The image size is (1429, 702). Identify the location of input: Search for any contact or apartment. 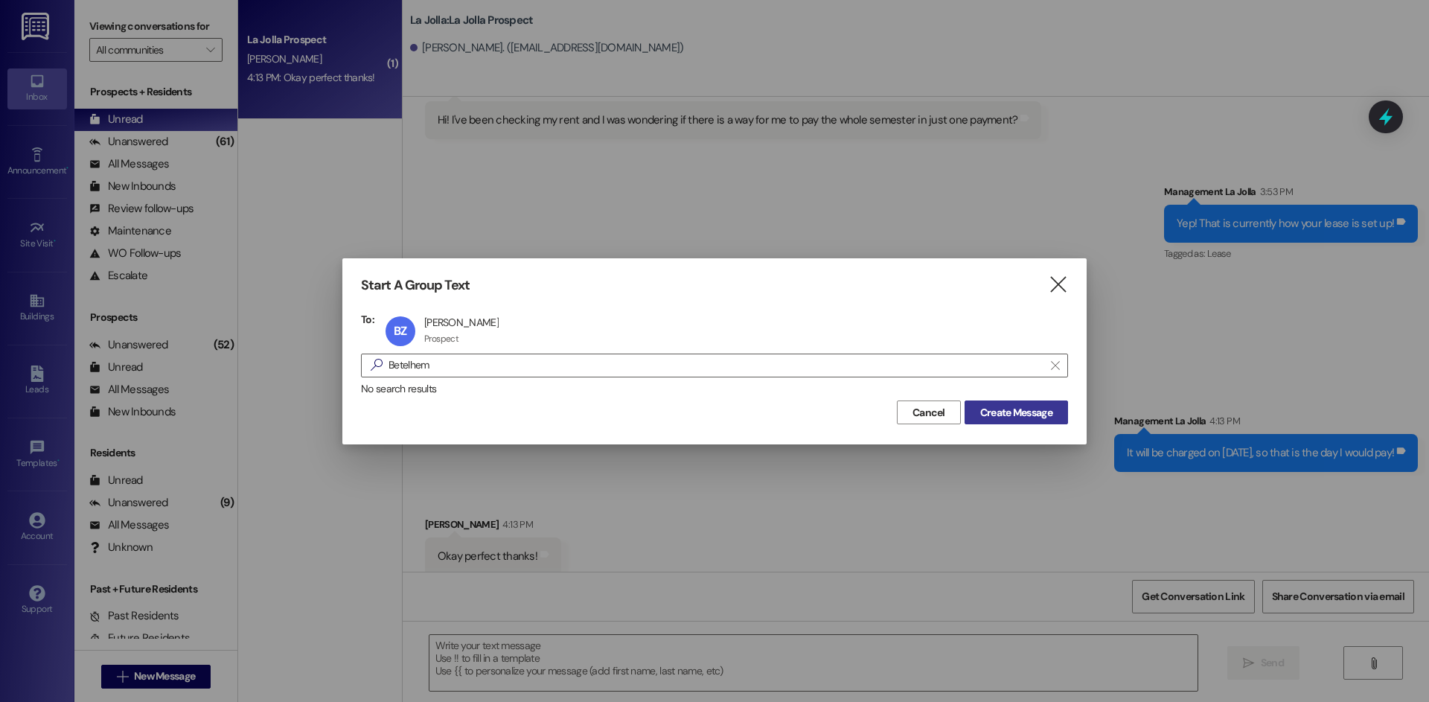
(716, 365).